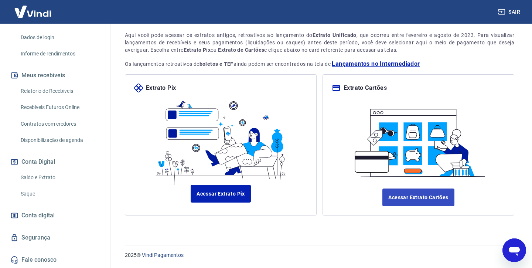 The height and width of the screenshot is (268, 532). What do you see at coordinates (220, 193) in the screenshot?
I see `a: Acessar Extrato Pix` at bounding box center [220, 193].